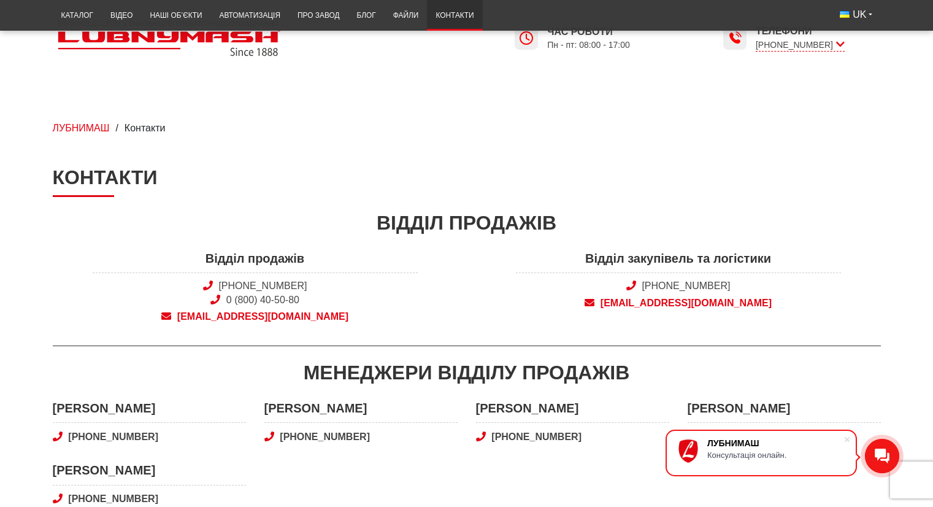 This screenshot has height=507, width=933. What do you see at coordinates (255, 261) in the screenshot?
I see `span: Відділ продажів` at bounding box center [255, 261].